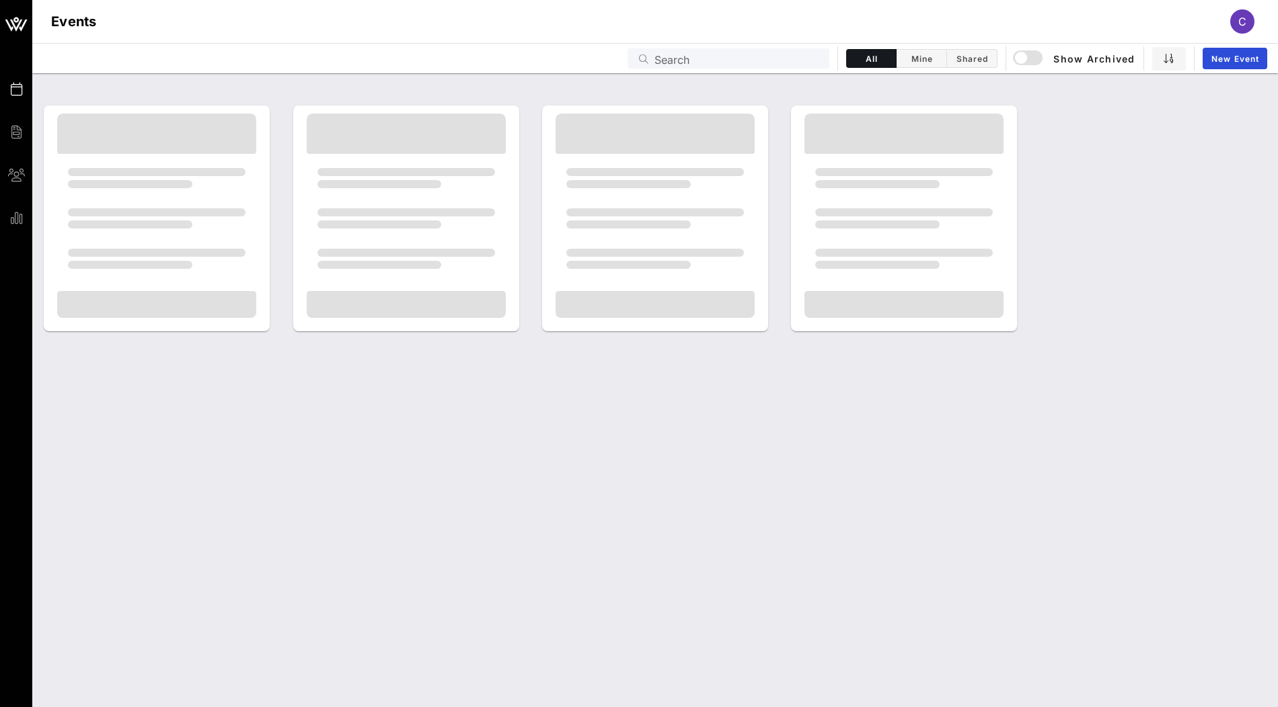  What do you see at coordinates (1075, 59) in the screenshot?
I see `button: Show Archived` at bounding box center [1075, 59].